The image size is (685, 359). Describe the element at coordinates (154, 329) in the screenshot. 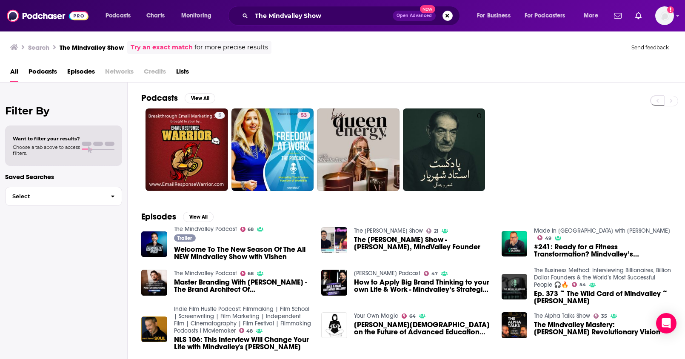

I see `img: NLS 106: This Interview Will Change Your Life with Mindvalley's Vishen Lakhiani` at that location.